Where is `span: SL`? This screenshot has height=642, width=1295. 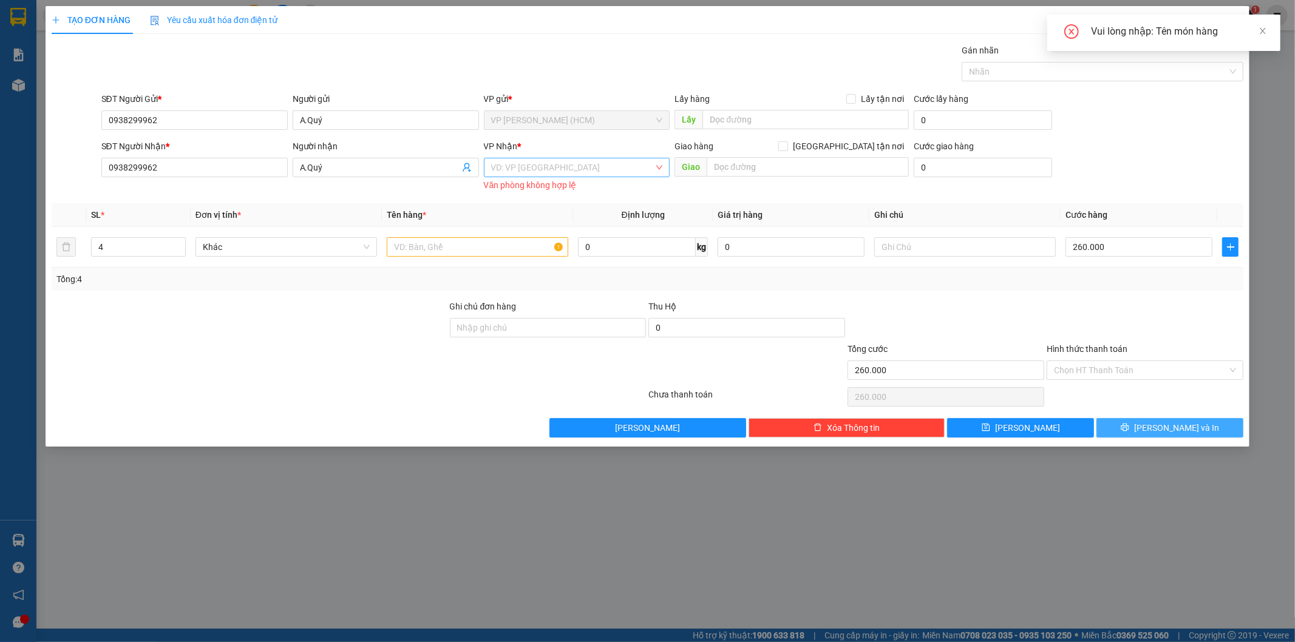
span: SL is located at coordinates (96, 215).